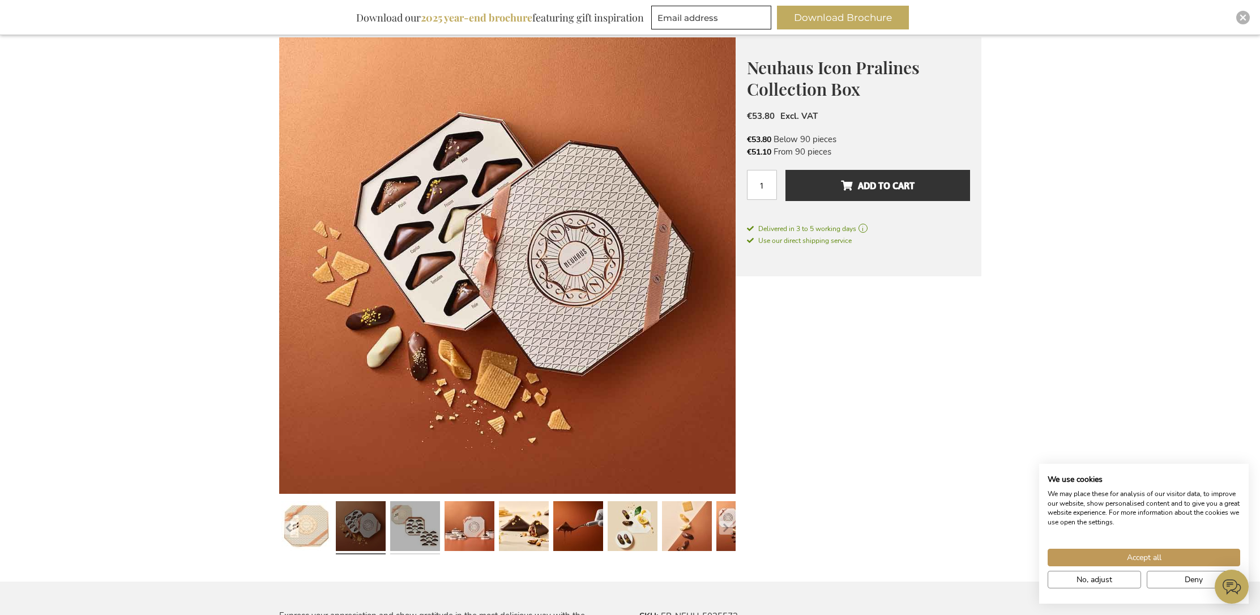  What do you see at coordinates (507, 266) in the screenshot?
I see `img: Neuhaus Icon Pralines Collection Box - Exclusive Business Gifts` at bounding box center [507, 266].